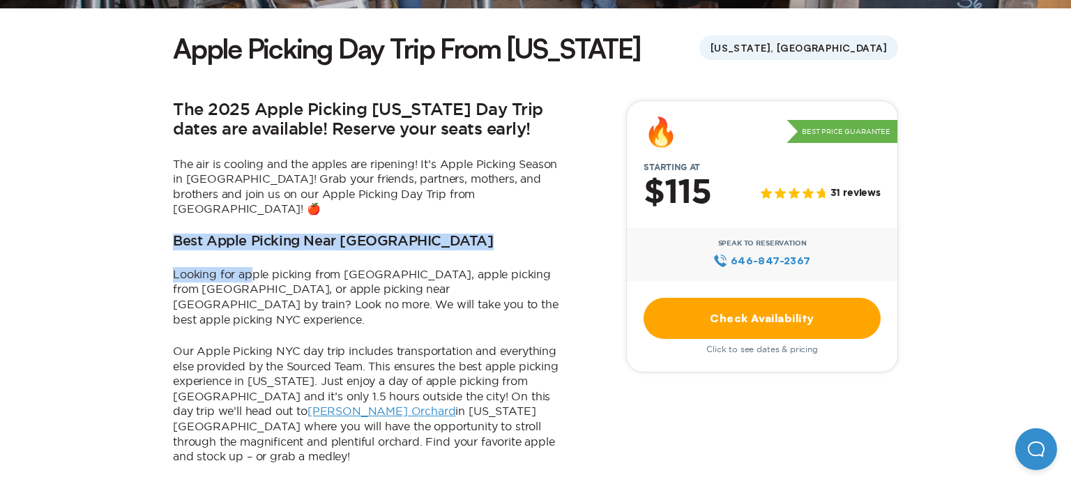 Image resolution: width=1071 pixels, height=484 pixels. I want to click on a: Check Availability, so click(762, 318).